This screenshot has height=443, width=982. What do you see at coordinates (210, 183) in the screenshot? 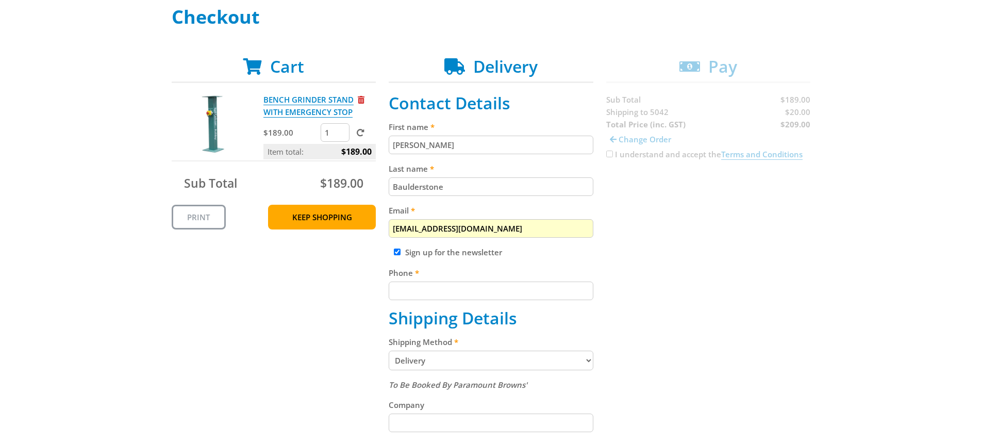
I see `span: Sub Total` at bounding box center [210, 183].